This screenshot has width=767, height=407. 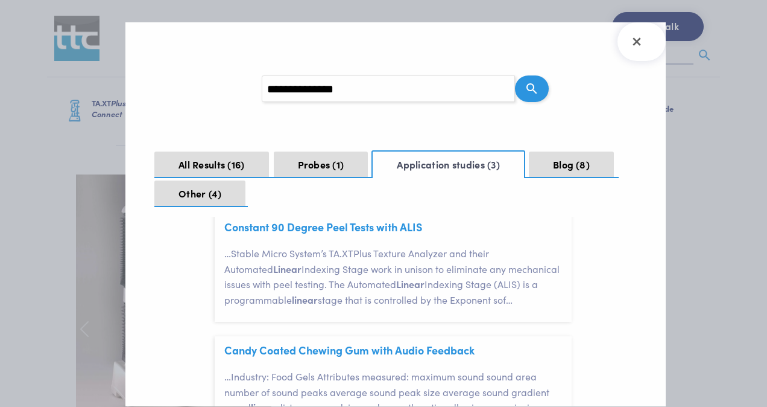 What do you see at coordinates (642, 42) in the screenshot?
I see `button: Close Search Results` at bounding box center [642, 42].